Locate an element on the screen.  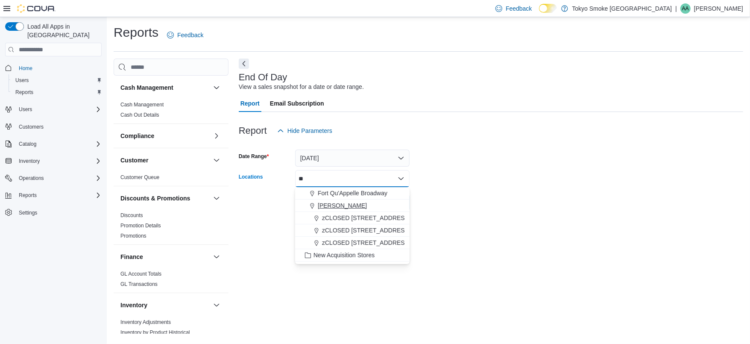
span: Fort Qu'Appelle Broadway is located at coordinates (352, 193).